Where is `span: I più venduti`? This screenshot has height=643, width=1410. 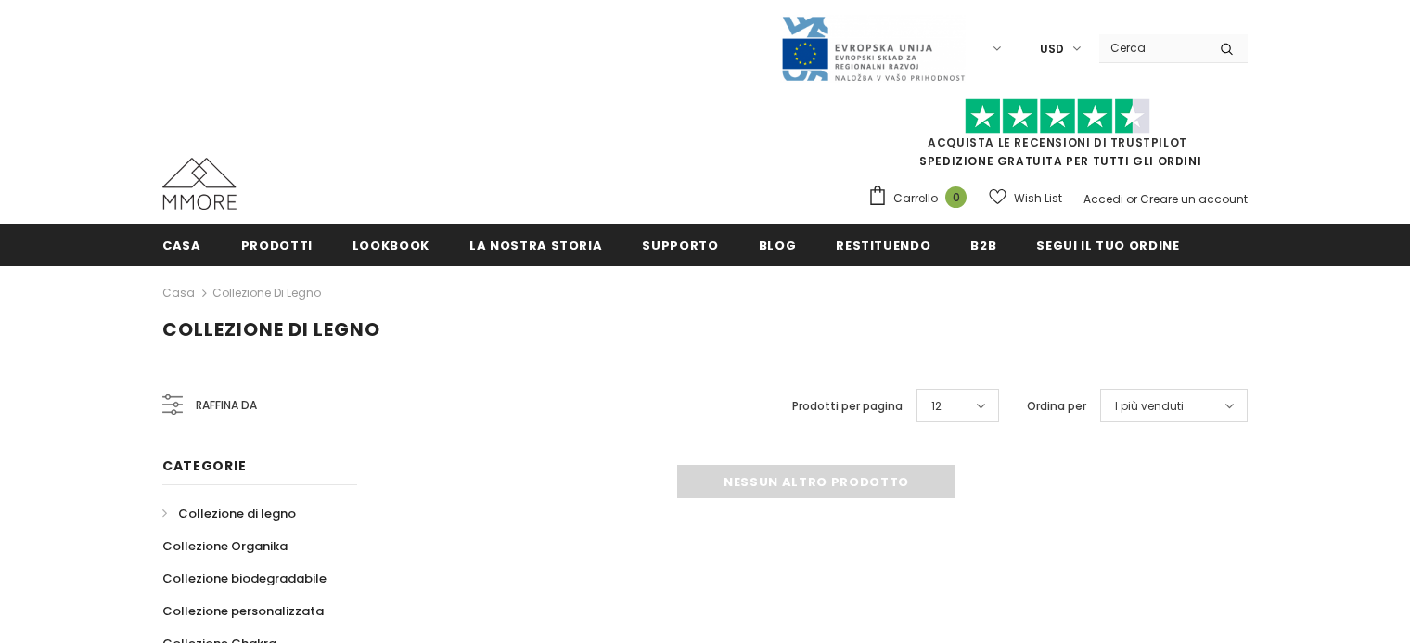 span: I più venduti is located at coordinates (1149, 406).